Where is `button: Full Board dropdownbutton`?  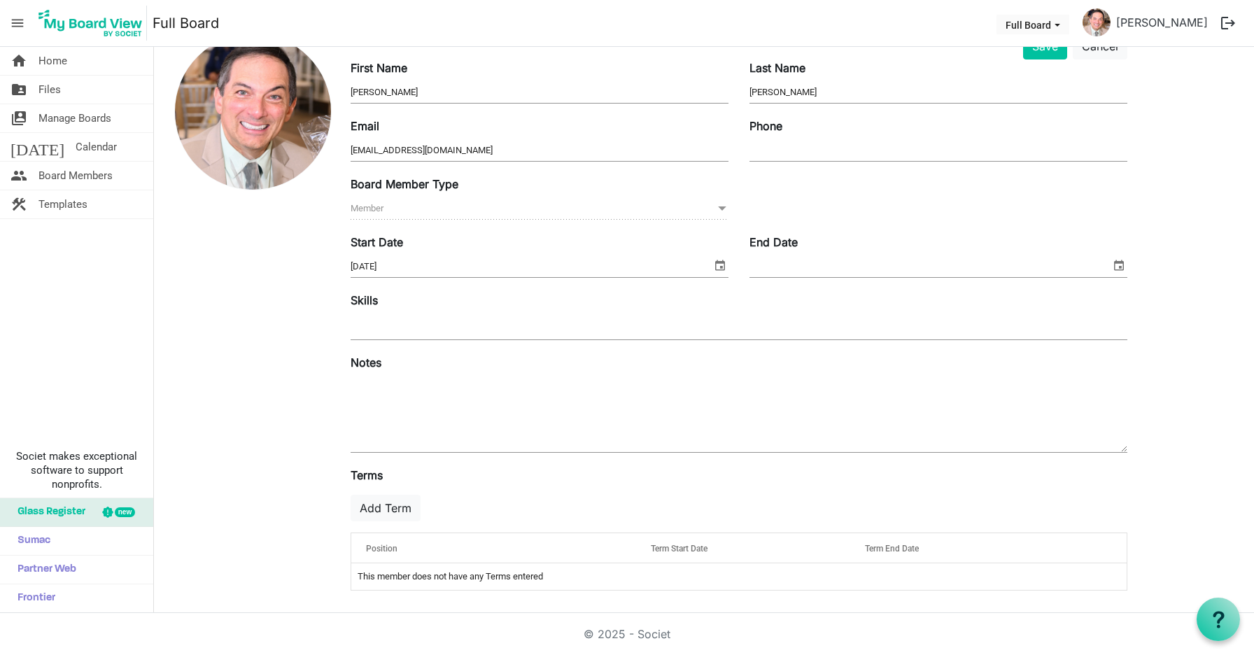
button: Full Board dropdownbutton is located at coordinates (1033, 24).